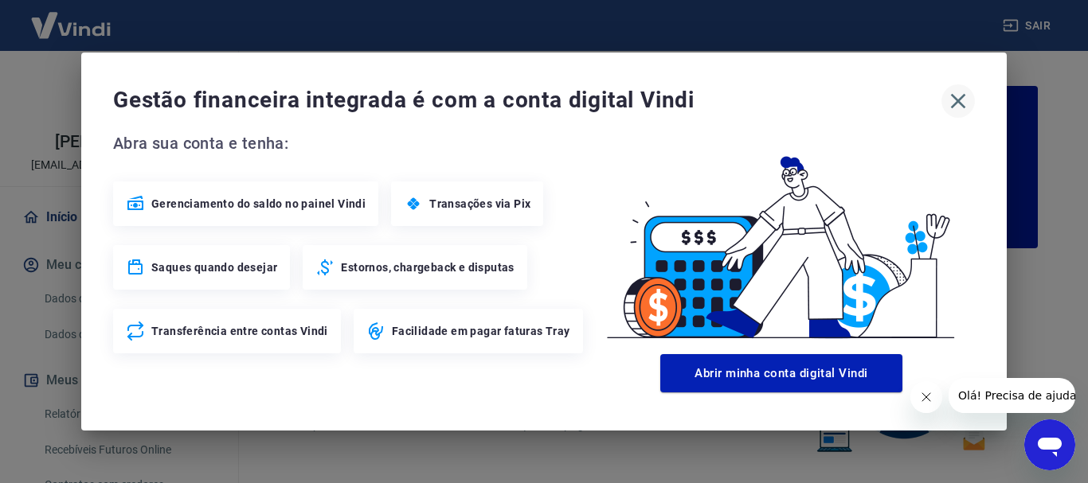 Image resolution: width=1088 pixels, height=483 pixels. What do you see at coordinates (479, 204) in the screenshot?
I see `span: Transações via Pix` at bounding box center [479, 204].